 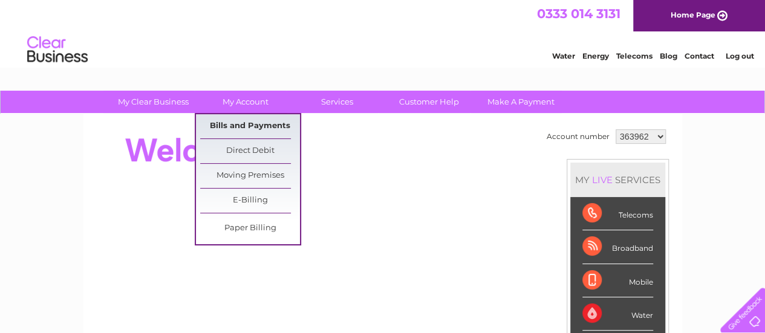 What do you see at coordinates (699, 56) in the screenshot?
I see `a: Contact` at bounding box center [699, 56].